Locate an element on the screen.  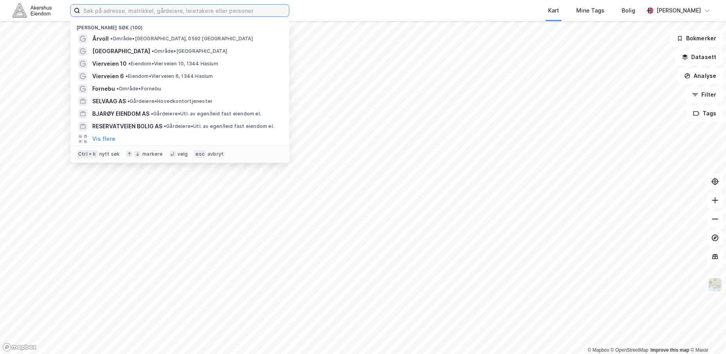
div: avbryt is located at coordinates (215, 154).